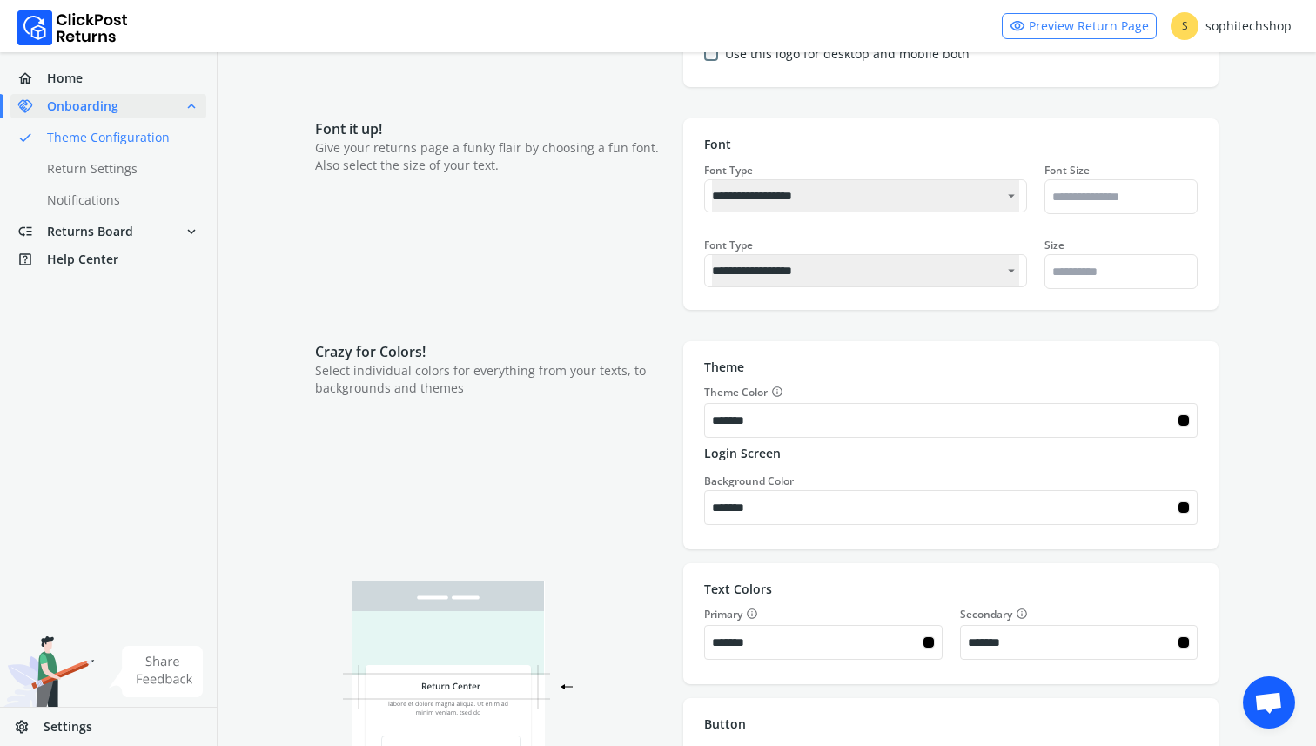 The image size is (1316, 746). I want to click on a: help_centerHelp Center, so click(108, 259).